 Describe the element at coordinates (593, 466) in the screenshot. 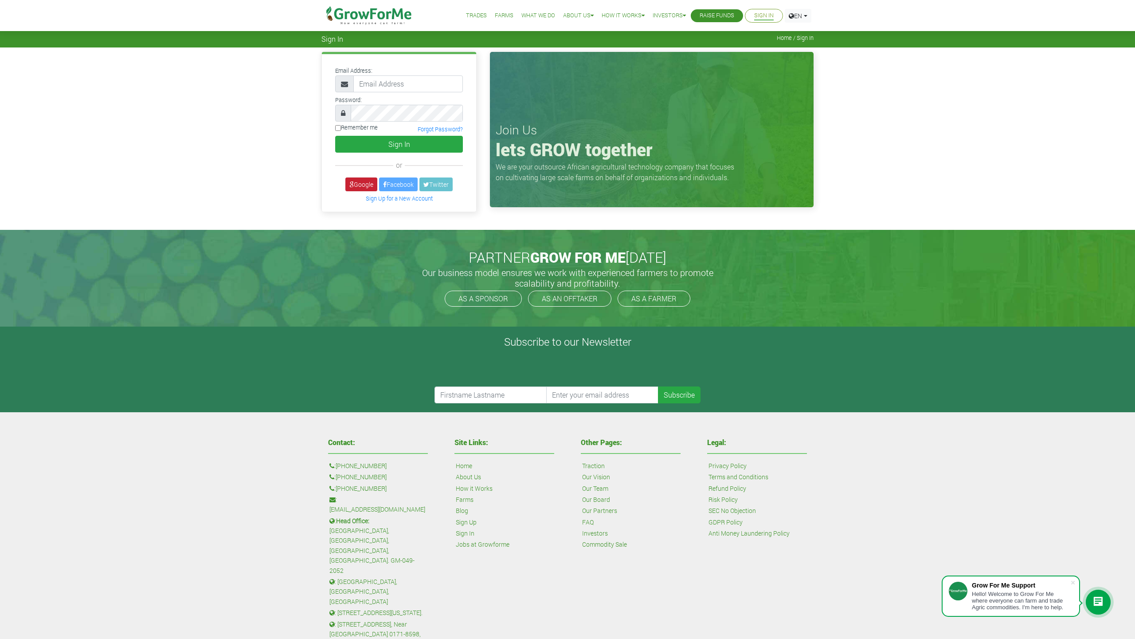

I see `a: Traction` at that location.